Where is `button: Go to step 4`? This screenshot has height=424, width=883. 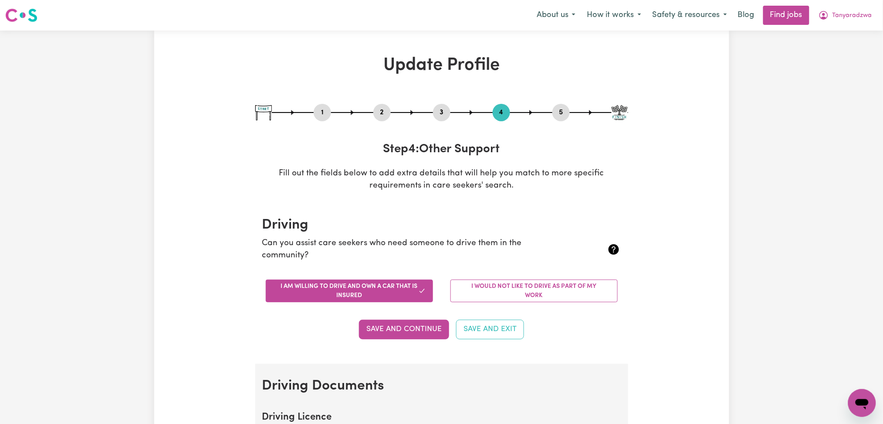 button: Go to step 4 is located at coordinates (502, 112).